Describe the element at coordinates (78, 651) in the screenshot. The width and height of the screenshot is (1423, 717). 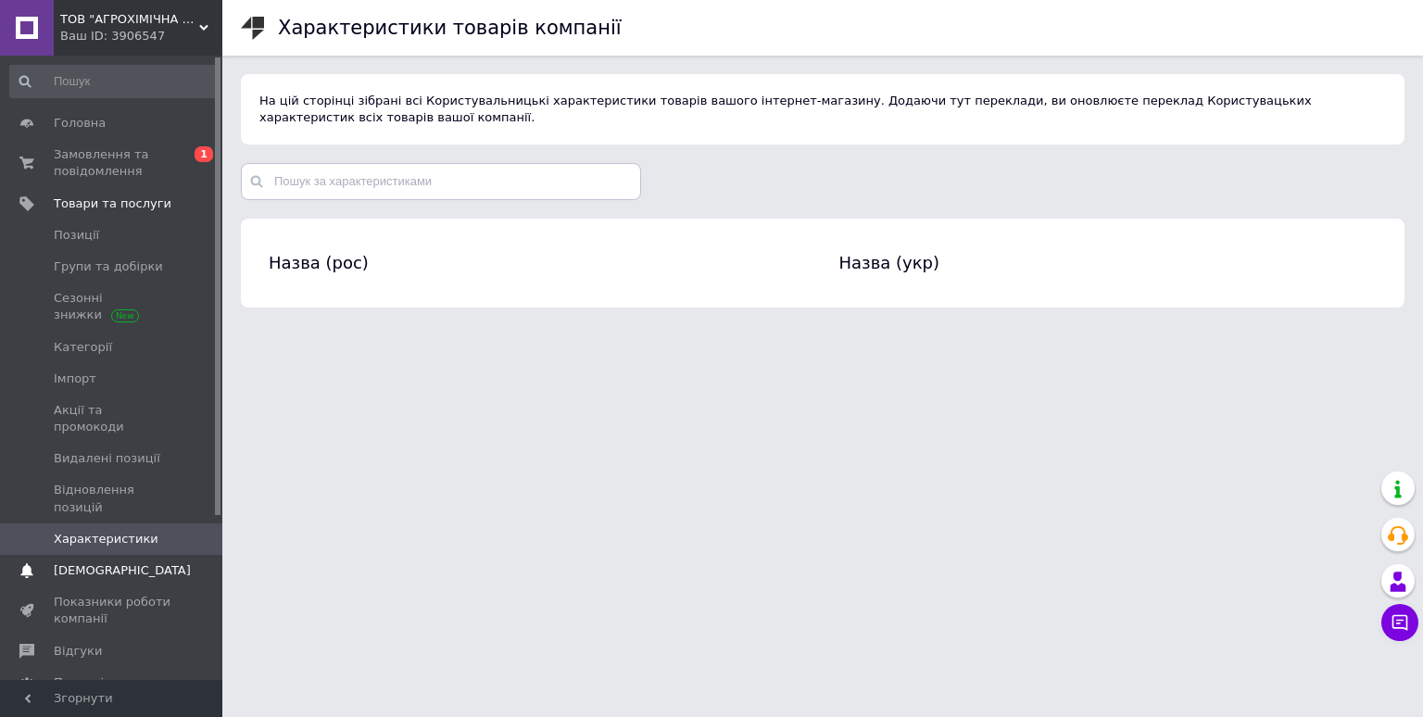
I see `span: Відгуки` at that location.